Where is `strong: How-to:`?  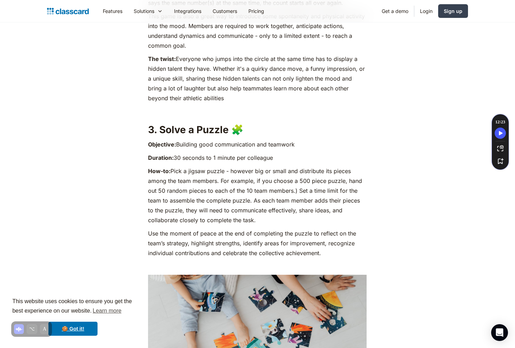
strong: How-to: is located at coordinates (159, 171).